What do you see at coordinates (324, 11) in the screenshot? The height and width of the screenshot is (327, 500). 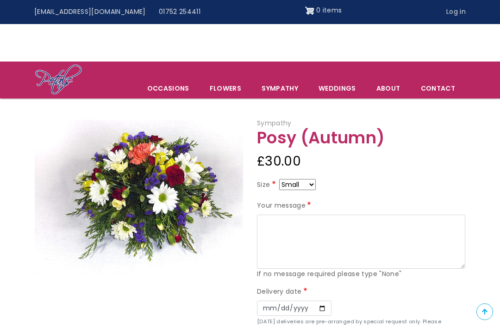 I see `a: Shopping cart 0 items` at bounding box center [324, 11].